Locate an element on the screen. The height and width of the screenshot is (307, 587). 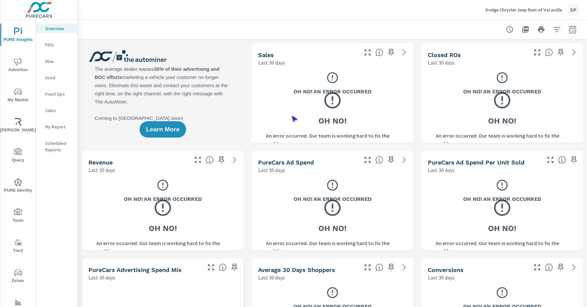
button: Apply Filters is located at coordinates (557, 29).